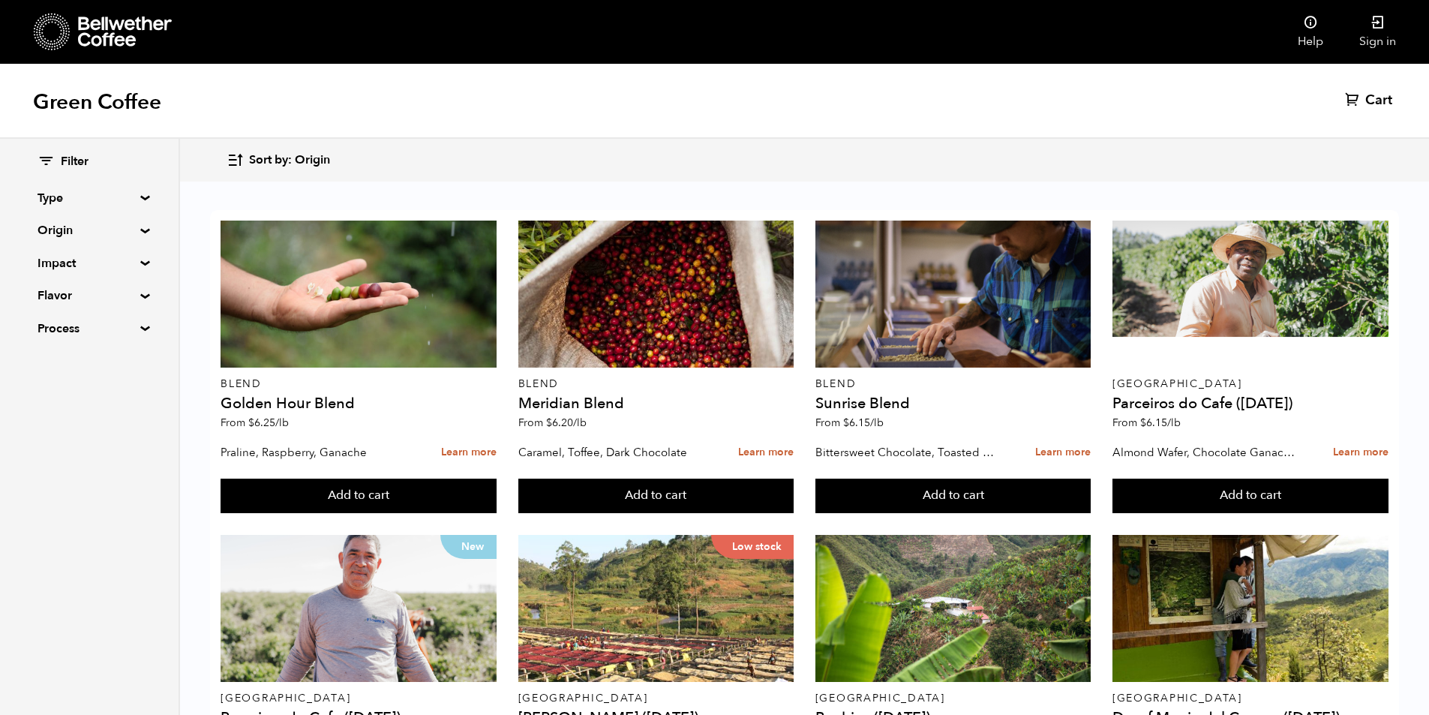  What do you see at coordinates (269, 422) in the screenshot?
I see `bdi: 6.25` at bounding box center [269, 422].